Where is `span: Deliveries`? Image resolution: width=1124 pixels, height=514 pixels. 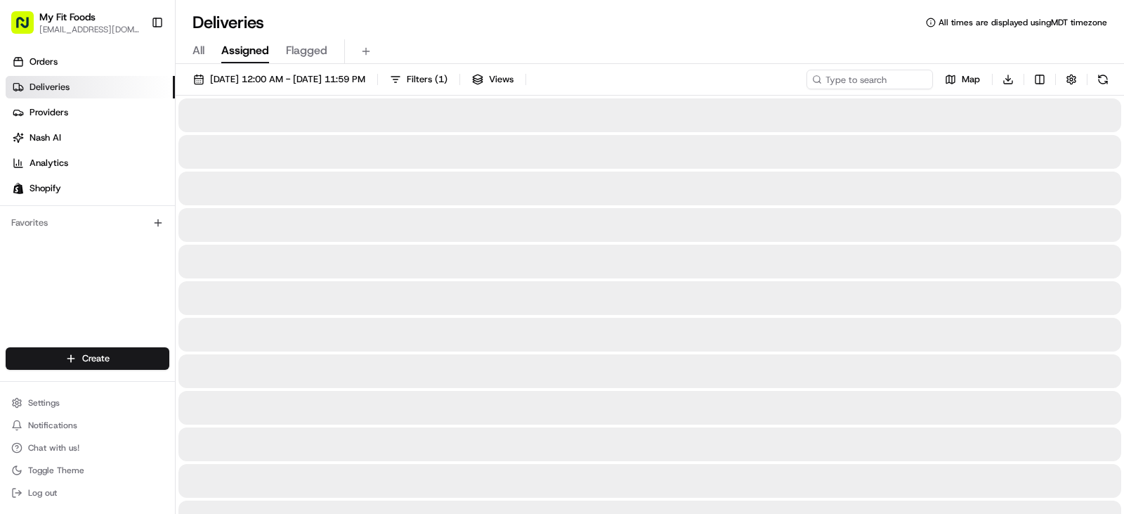
span: Deliveries is located at coordinates (49, 87).